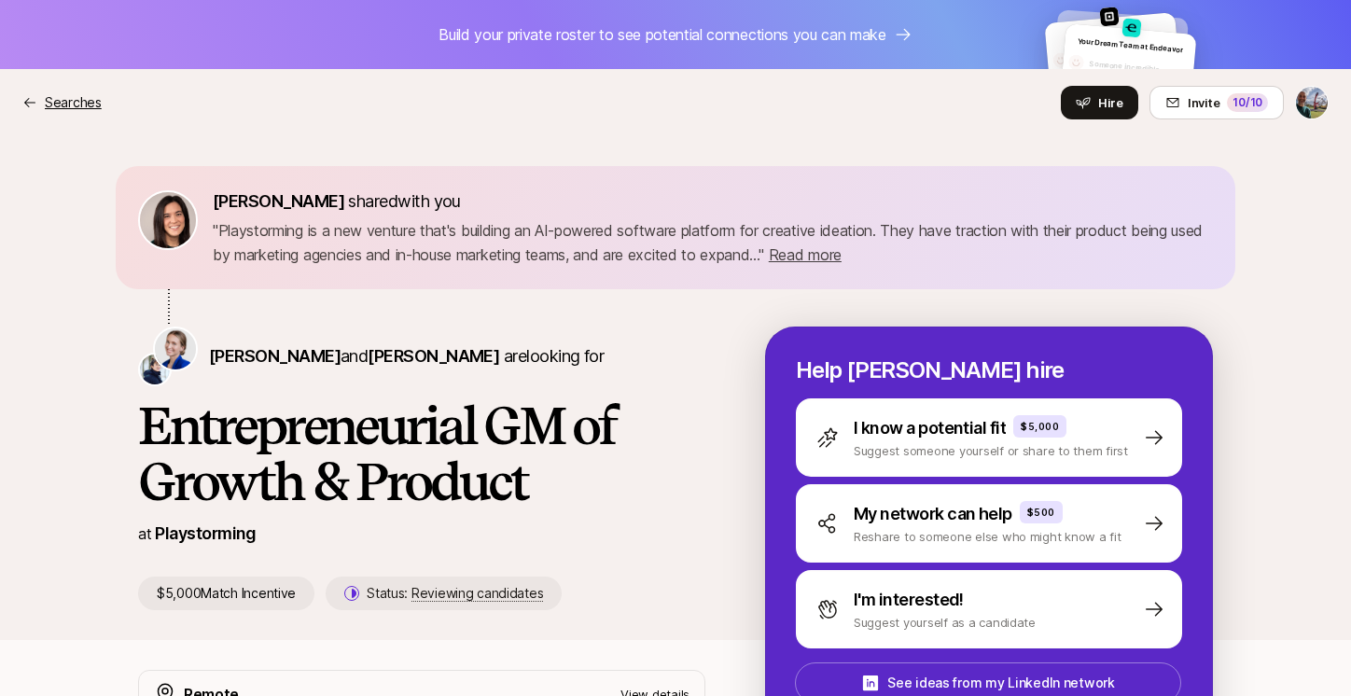  I want to click on span: Invite, so click(1204, 103).